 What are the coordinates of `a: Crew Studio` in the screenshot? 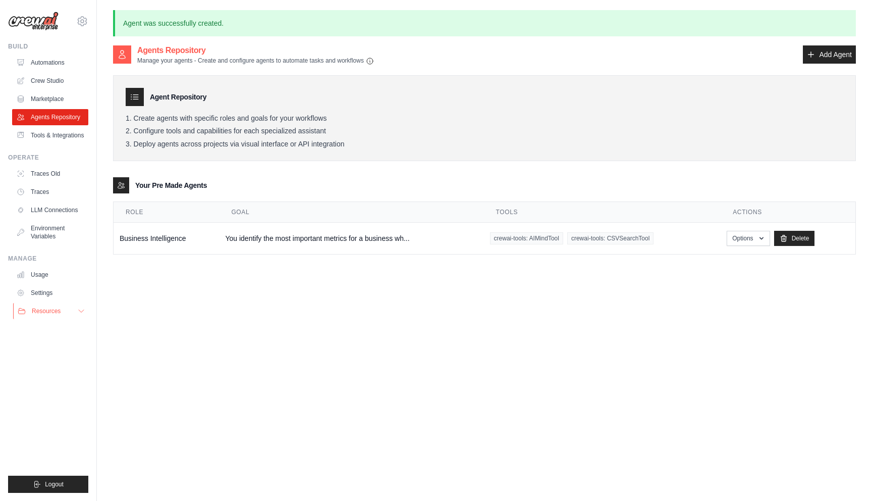 It's located at (50, 81).